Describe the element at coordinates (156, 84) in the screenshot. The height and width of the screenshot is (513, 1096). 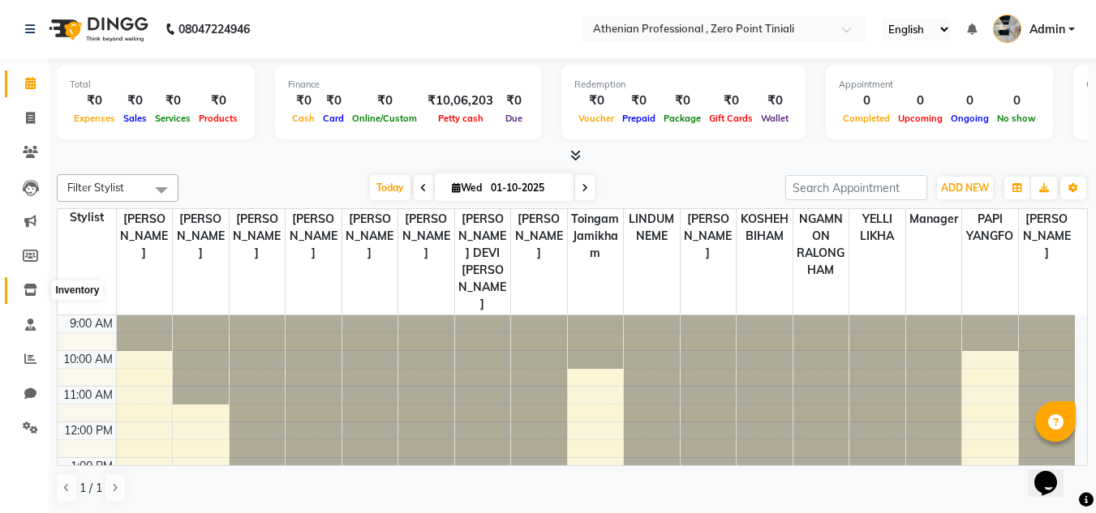
I see `div: Total` at that location.